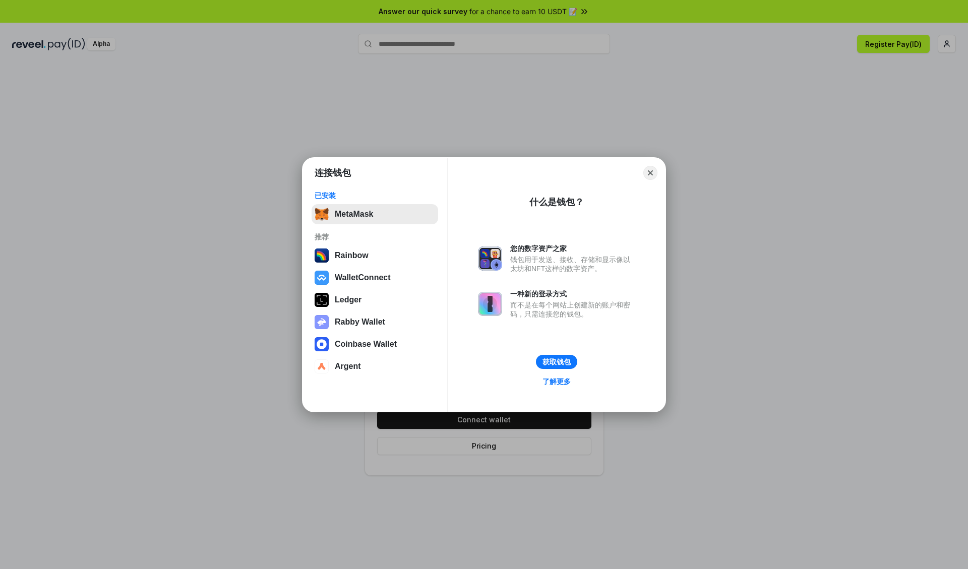 Image resolution: width=968 pixels, height=569 pixels. Describe the element at coordinates (375, 367) in the screenshot. I see `button: Argent` at that location.